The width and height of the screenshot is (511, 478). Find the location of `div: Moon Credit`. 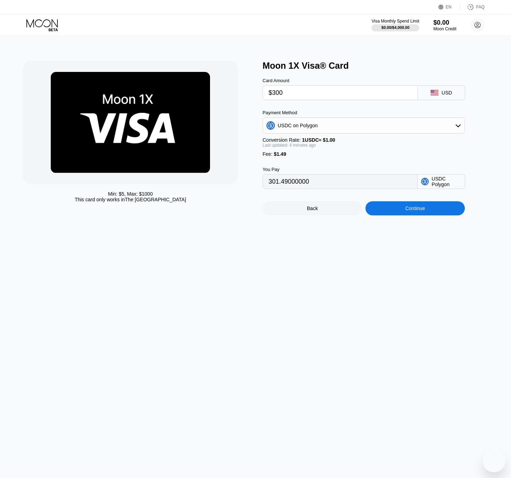

div: Moon Credit is located at coordinates (445, 29).